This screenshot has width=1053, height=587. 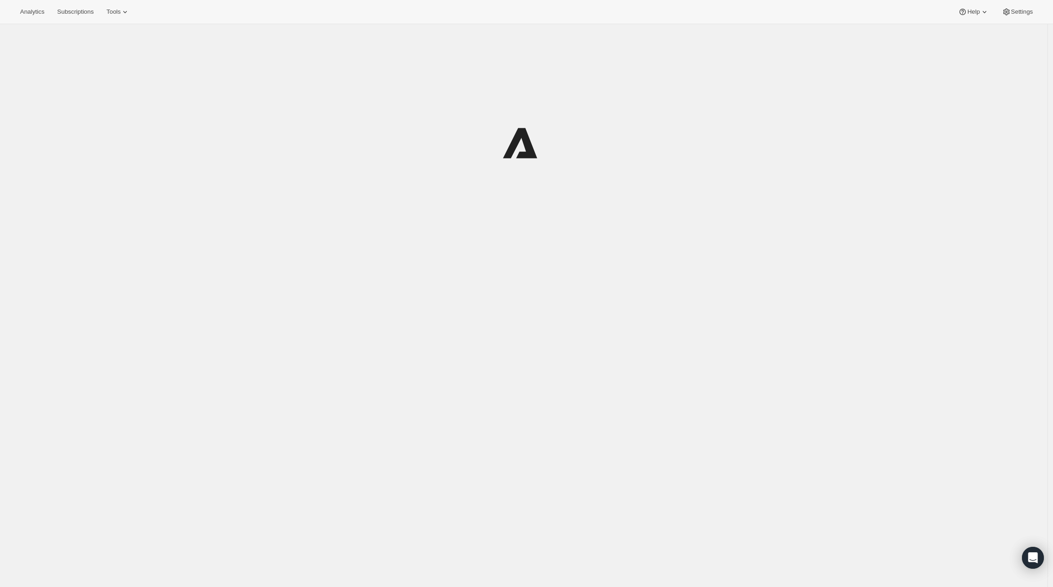 What do you see at coordinates (32, 12) in the screenshot?
I see `span: Analytics` at bounding box center [32, 12].